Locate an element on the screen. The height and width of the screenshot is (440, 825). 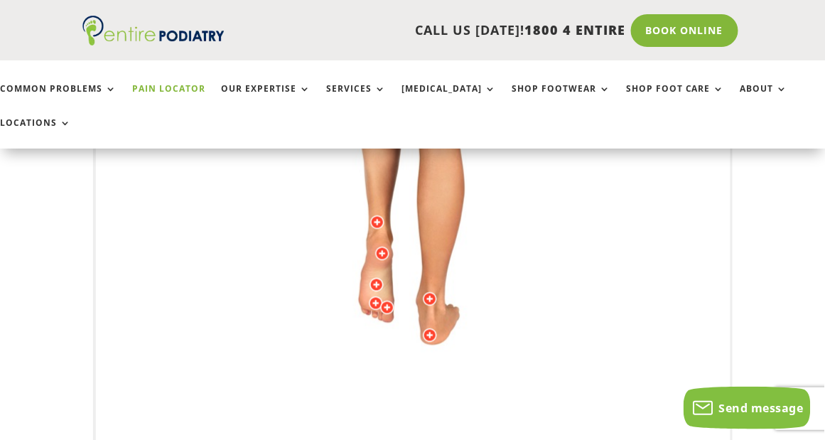
a: Book Online is located at coordinates (685, 31).